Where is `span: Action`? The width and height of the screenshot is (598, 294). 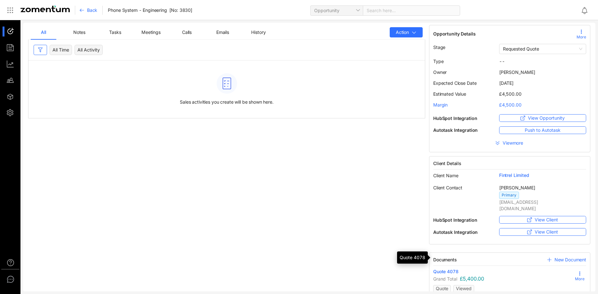 span: Action is located at coordinates (402, 32).